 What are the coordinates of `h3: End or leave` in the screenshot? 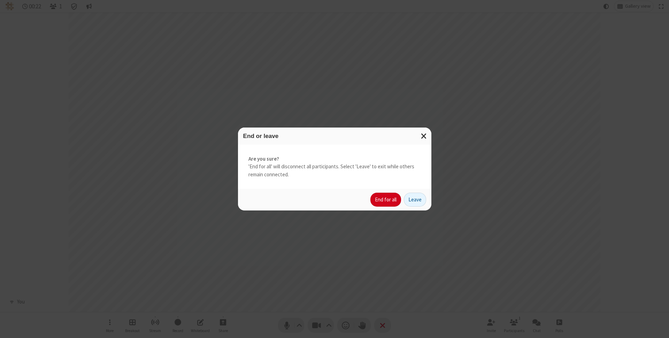 It's located at (334, 136).